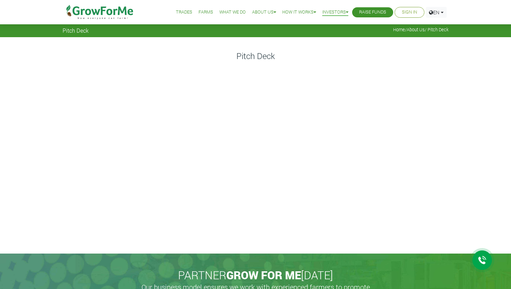 This screenshot has width=511, height=289. I want to click on a: Farms, so click(206, 12).